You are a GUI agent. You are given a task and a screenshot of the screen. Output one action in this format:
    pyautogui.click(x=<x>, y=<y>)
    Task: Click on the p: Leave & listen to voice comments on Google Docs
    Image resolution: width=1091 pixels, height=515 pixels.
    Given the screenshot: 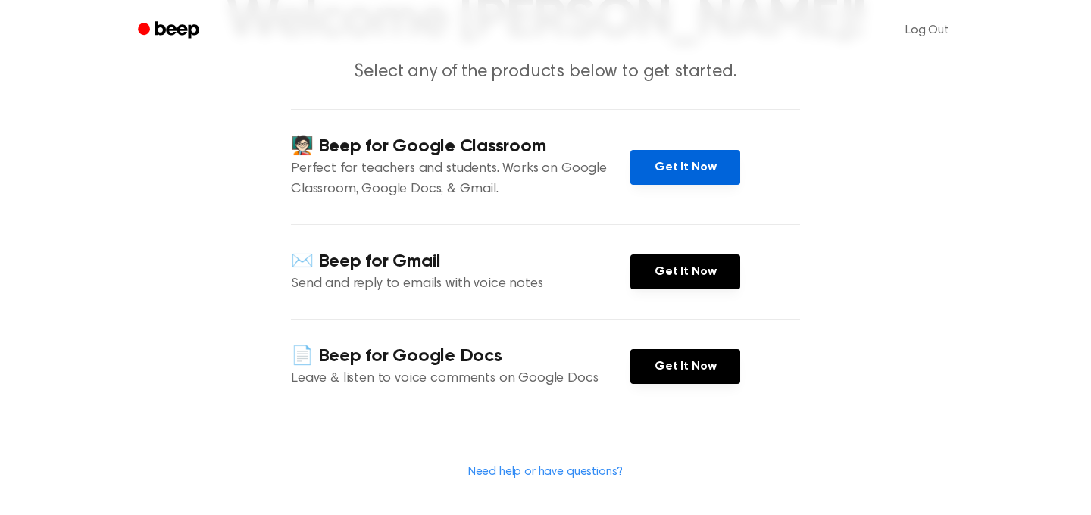 What is the action you would take?
    pyautogui.click(x=461, y=379)
    